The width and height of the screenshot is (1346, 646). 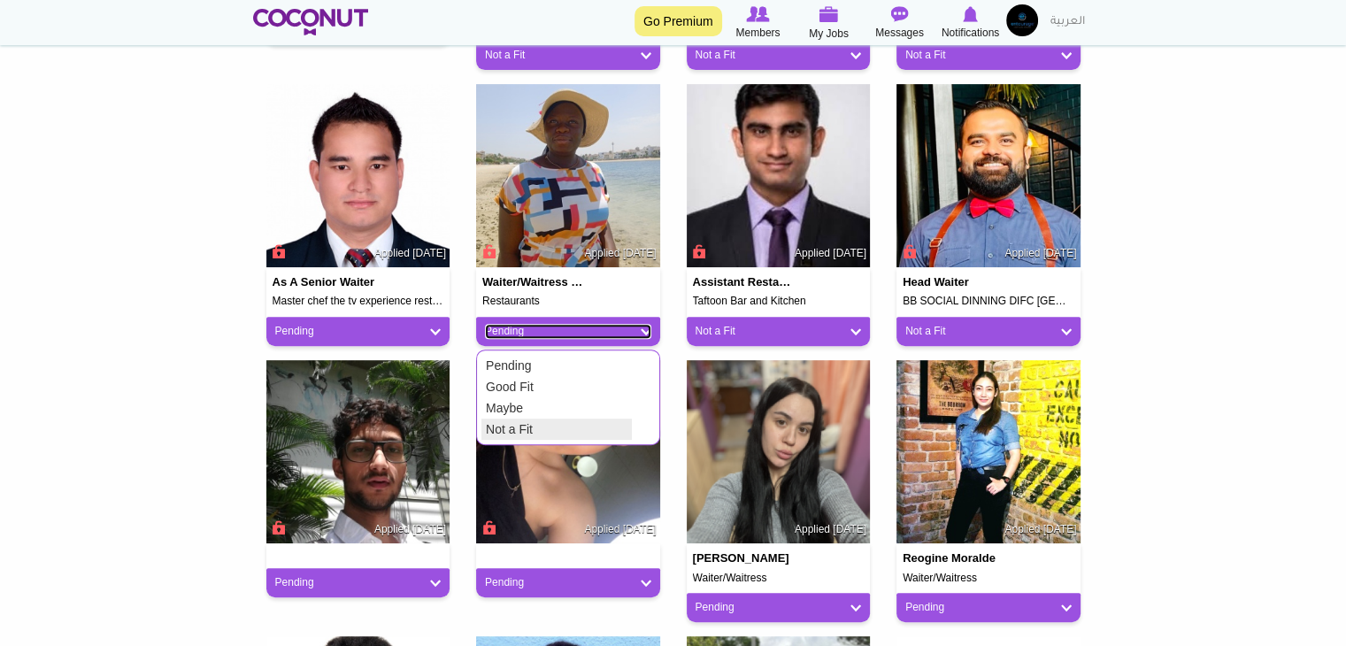 I want to click on a: العربية, so click(x=1068, y=22).